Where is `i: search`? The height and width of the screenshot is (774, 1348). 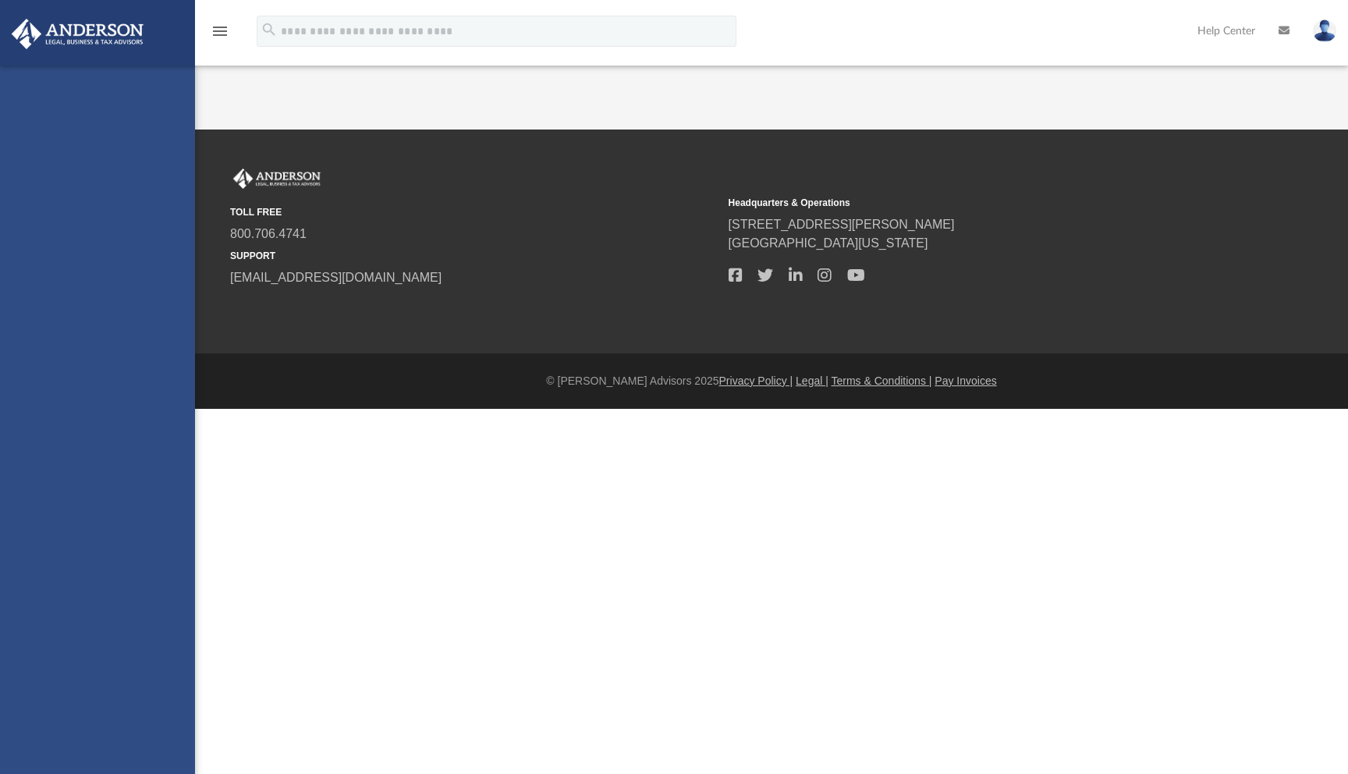 i: search is located at coordinates (269, 30).